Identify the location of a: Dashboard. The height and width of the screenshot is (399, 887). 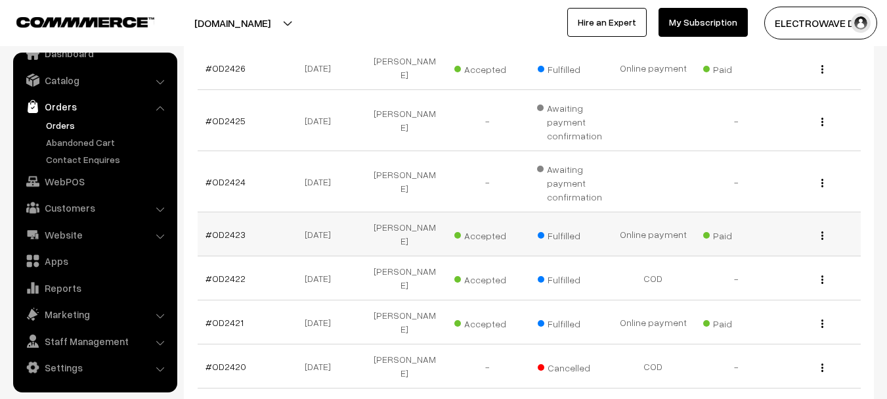
(95, 53).